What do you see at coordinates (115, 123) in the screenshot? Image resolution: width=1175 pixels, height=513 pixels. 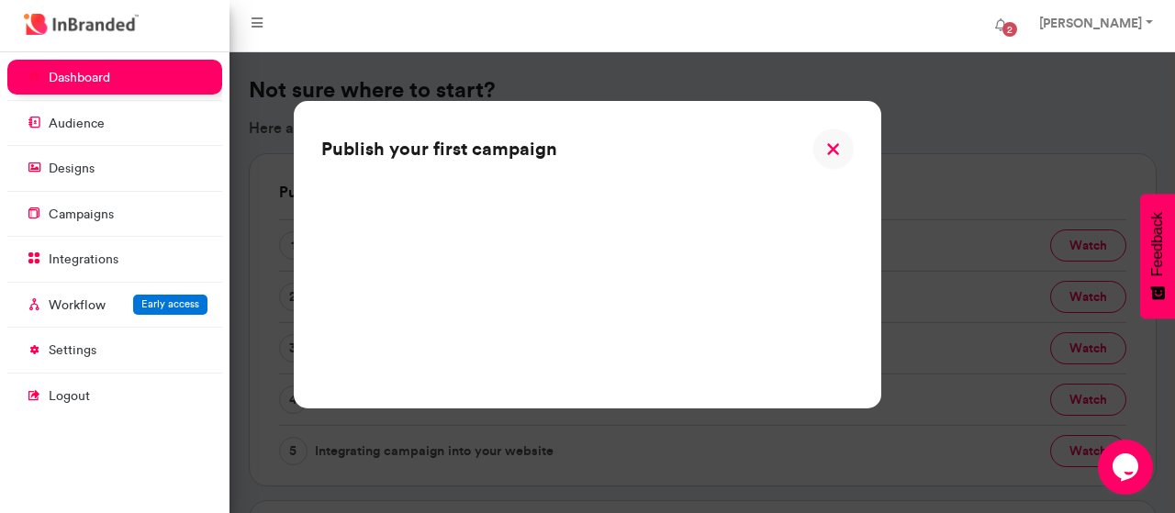 I see `a: audience` at bounding box center [115, 123].